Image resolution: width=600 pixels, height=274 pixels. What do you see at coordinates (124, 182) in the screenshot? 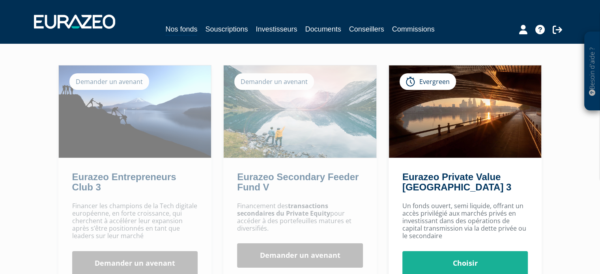
I see `a: Eurazeo Entrepreneurs Club 3` at bounding box center [124, 182].